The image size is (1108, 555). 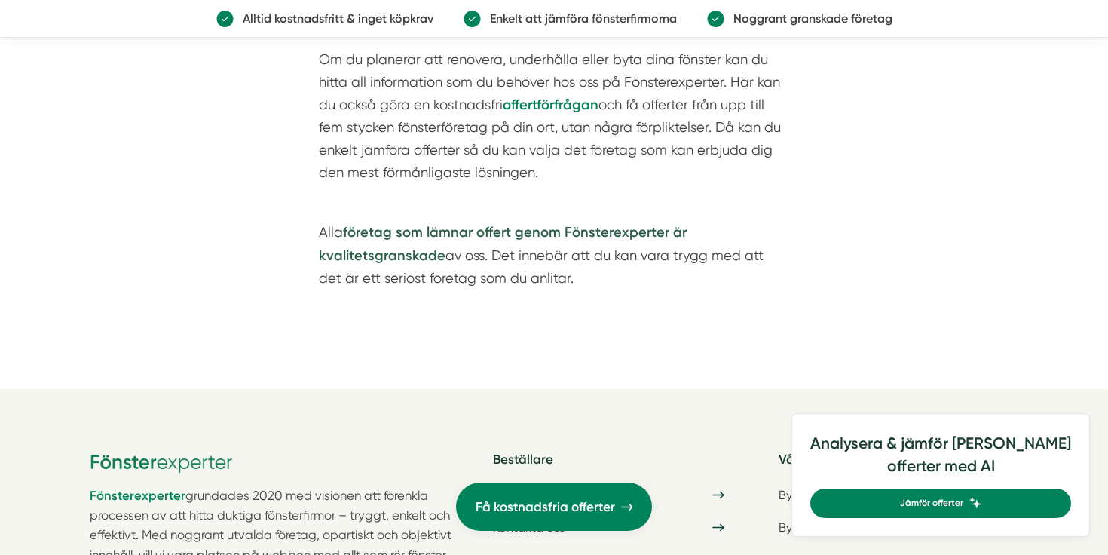 What do you see at coordinates (894, 465) in the screenshot?
I see `h5: Våra guider` at bounding box center [894, 465].